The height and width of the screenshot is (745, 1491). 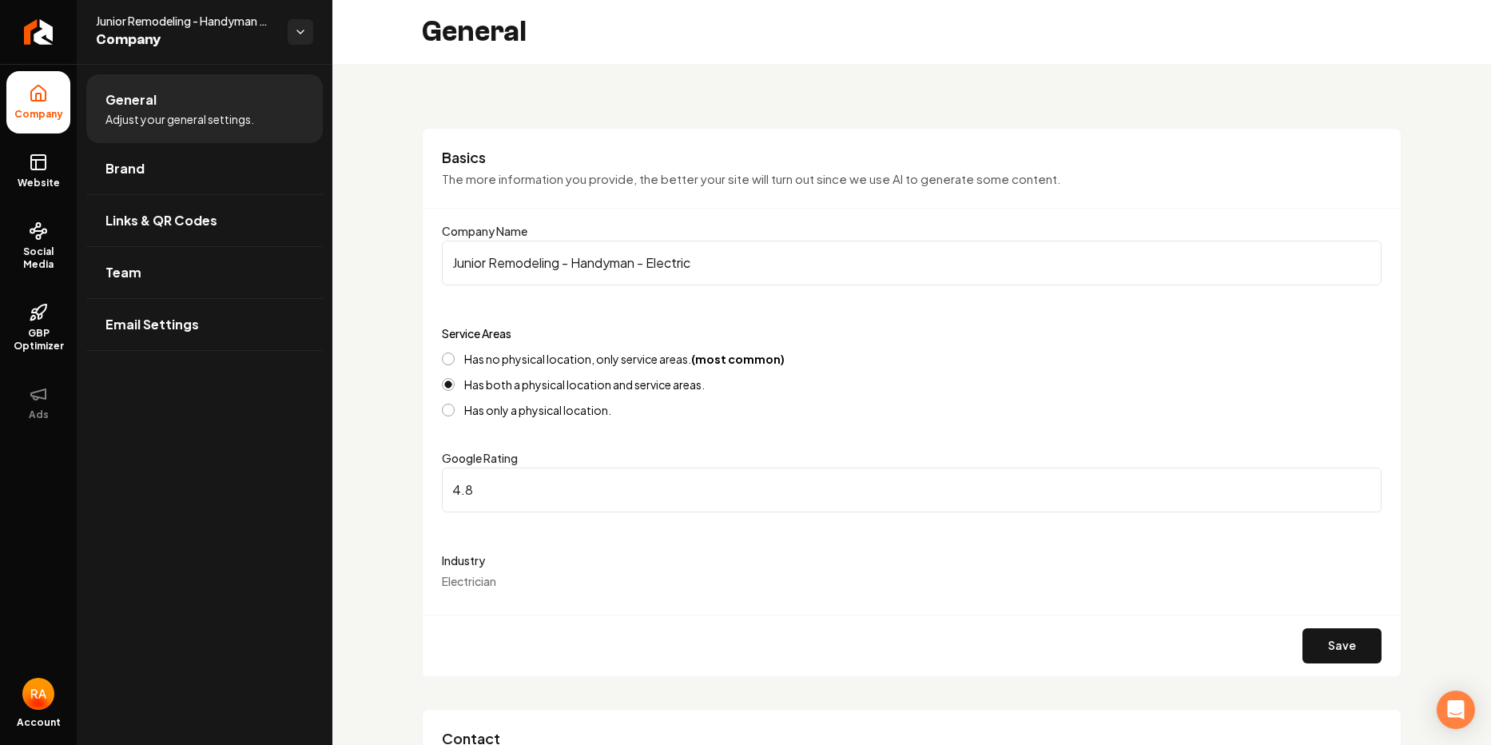 What do you see at coordinates (125, 169) in the screenshot?
I see `span: Brand` at bounding box center [125, 169].